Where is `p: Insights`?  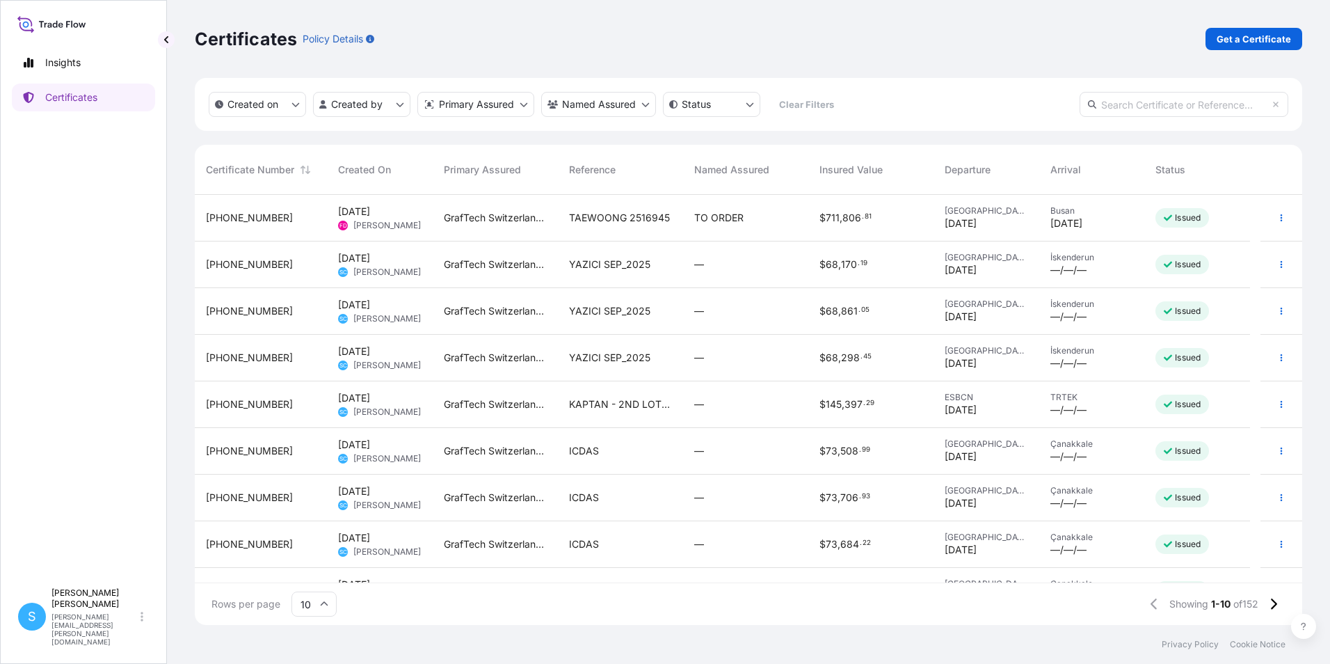 p: Insights is located at coordinates (63, 63).